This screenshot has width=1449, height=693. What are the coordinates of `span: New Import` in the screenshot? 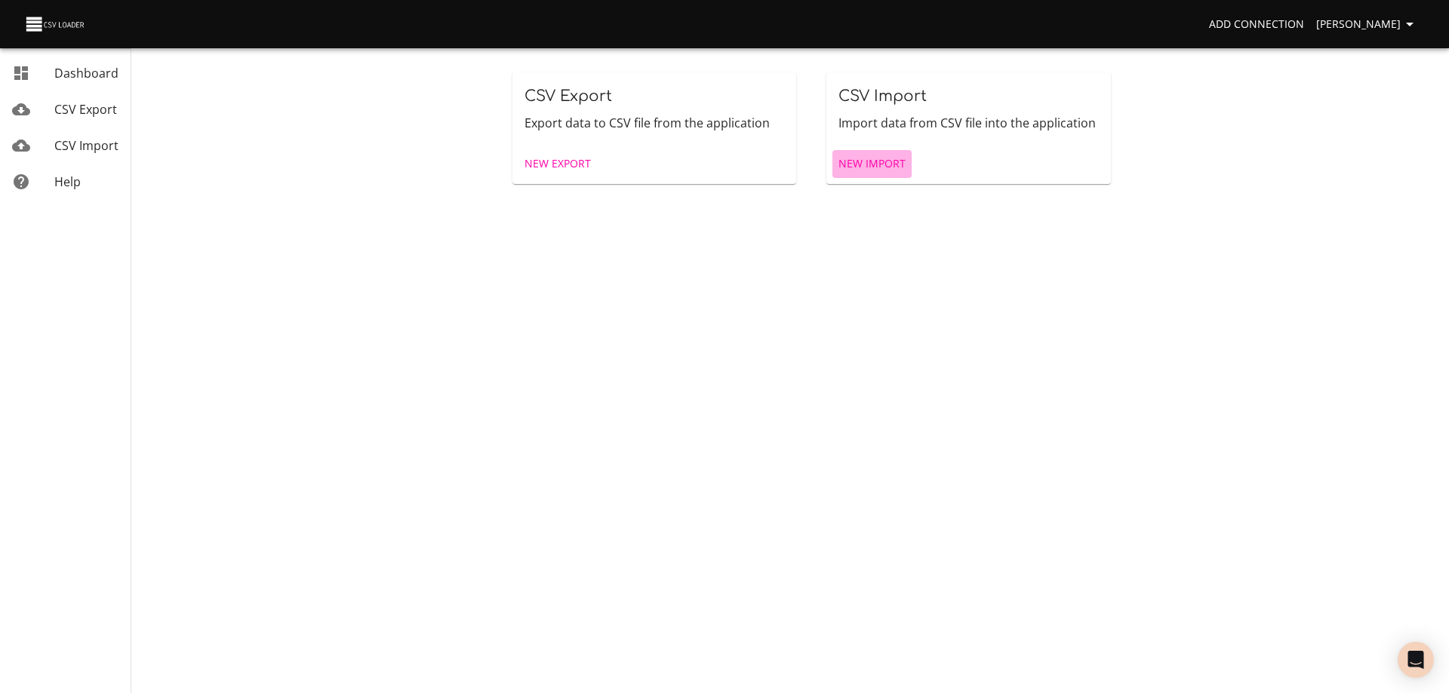 It's located at (871, 164).